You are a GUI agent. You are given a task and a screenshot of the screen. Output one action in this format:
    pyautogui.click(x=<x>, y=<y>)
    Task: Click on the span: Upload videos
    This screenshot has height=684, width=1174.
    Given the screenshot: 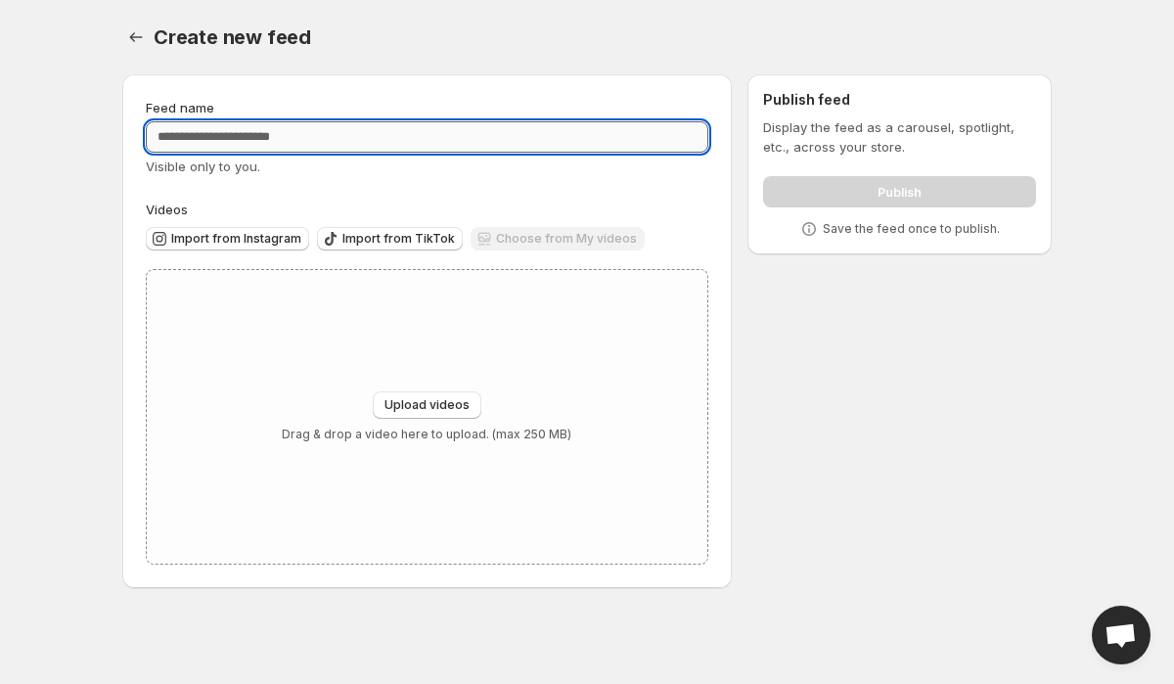 What is the action you would take?
    pyautogui.click(x=426, y=405)
    